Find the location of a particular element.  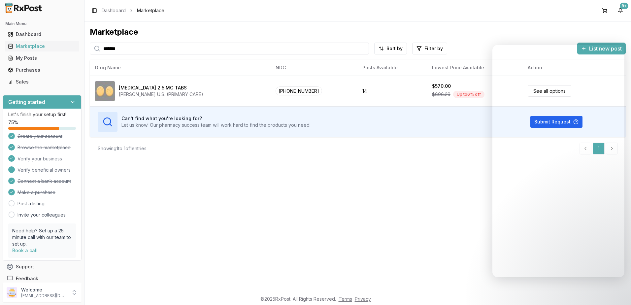

img: RxPost Logo is located at coordinates (24, 8).